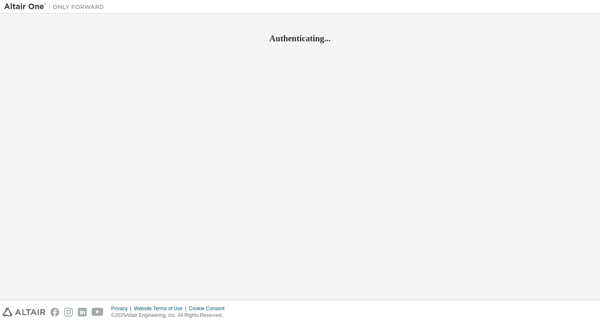 The height and width of the screenshot is (324, 600). Describe the element at coordinates (300, 38) in the screenshot. I see `h2: Authenticating...` at that location.